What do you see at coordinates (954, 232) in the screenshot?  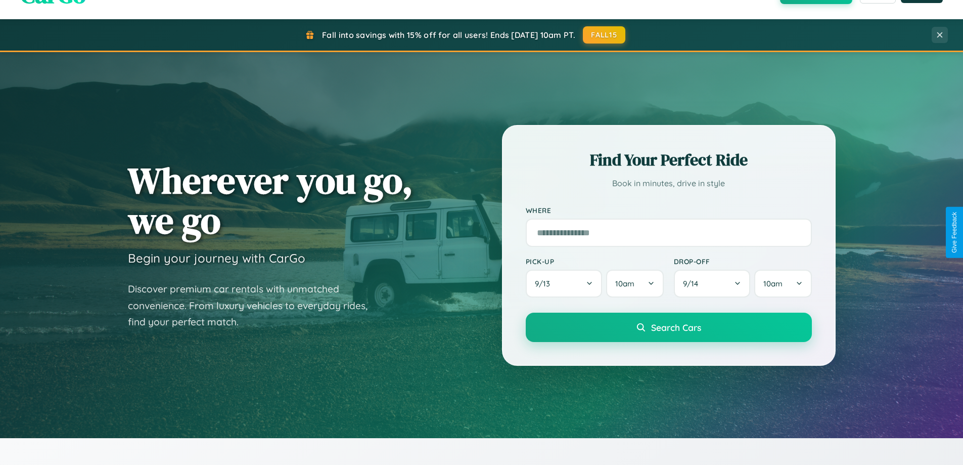 I see `div: Give Feedback` at bounding box center [954, 232].